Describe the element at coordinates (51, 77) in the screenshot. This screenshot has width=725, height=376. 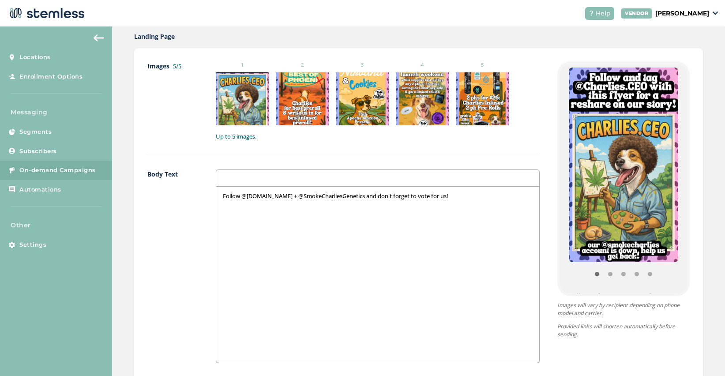
I see `span: Enrollment Options` at that location.